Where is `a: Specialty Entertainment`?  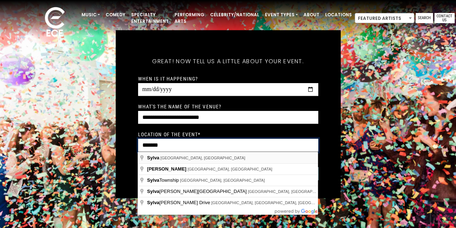
a: Specialty Entertainment is located at coordinates (150, 18).